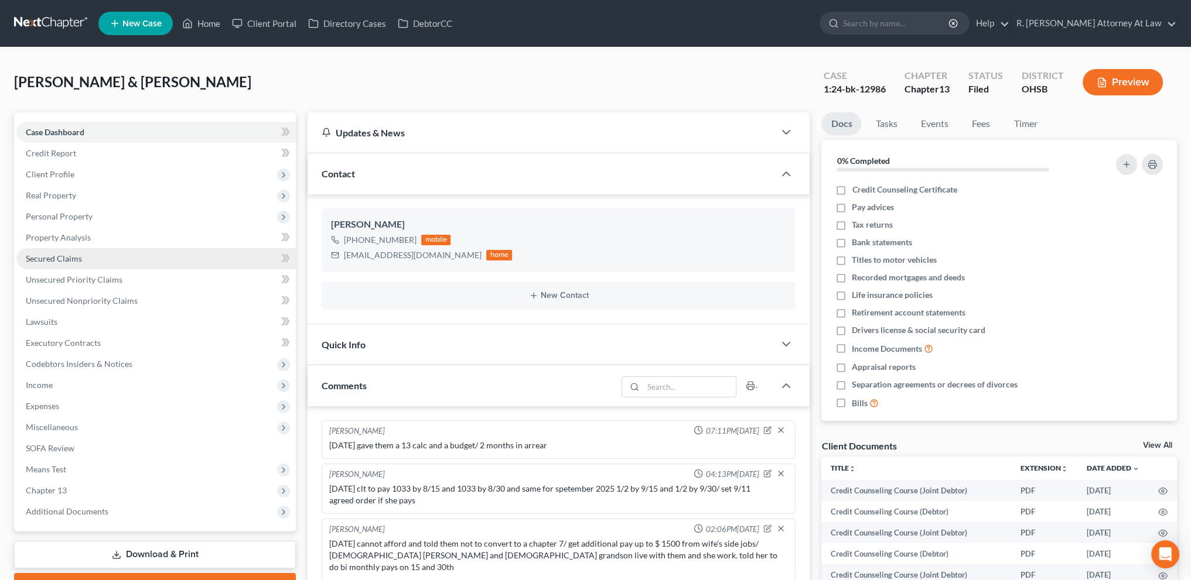  I want to click on span: Life insurance policies, so click(892, 295).